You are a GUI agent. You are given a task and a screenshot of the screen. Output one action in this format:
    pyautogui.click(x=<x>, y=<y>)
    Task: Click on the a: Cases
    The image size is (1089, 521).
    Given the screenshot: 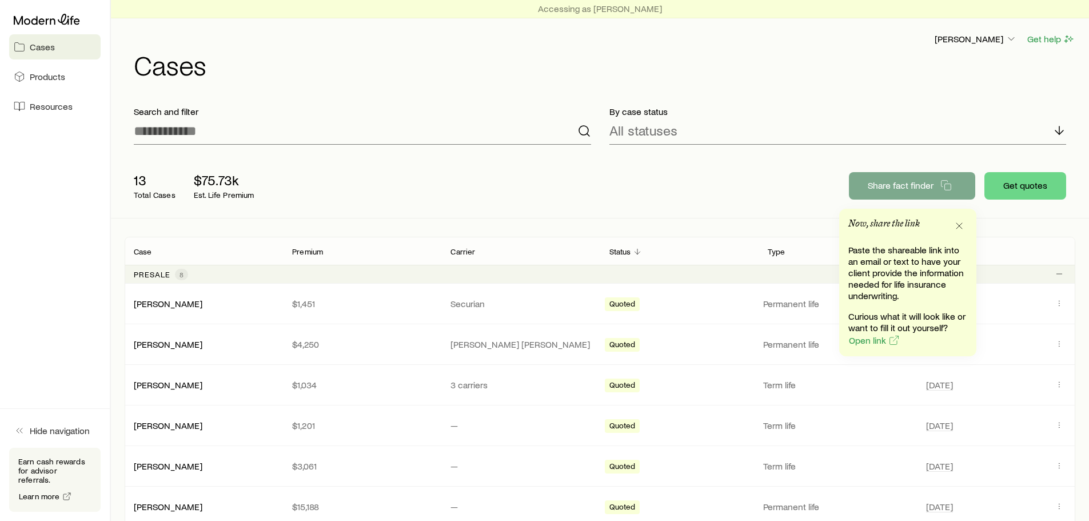 What is the action you would take?
    pyautogui.click(x=55, y=47)
    